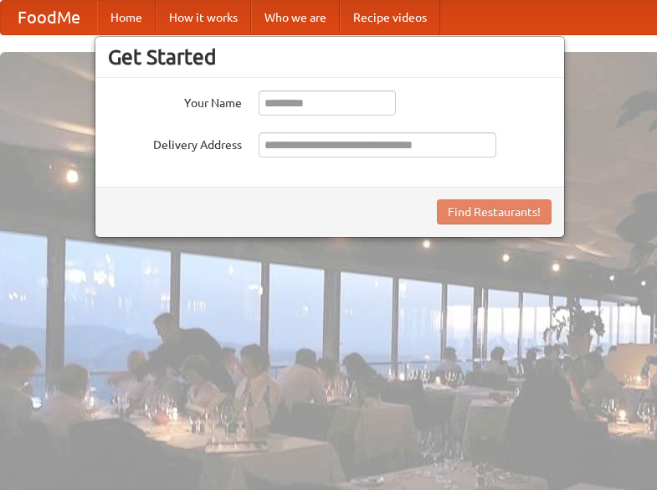 The image size is (657, 490). I want to click on a: How it works, so click(203, 18).